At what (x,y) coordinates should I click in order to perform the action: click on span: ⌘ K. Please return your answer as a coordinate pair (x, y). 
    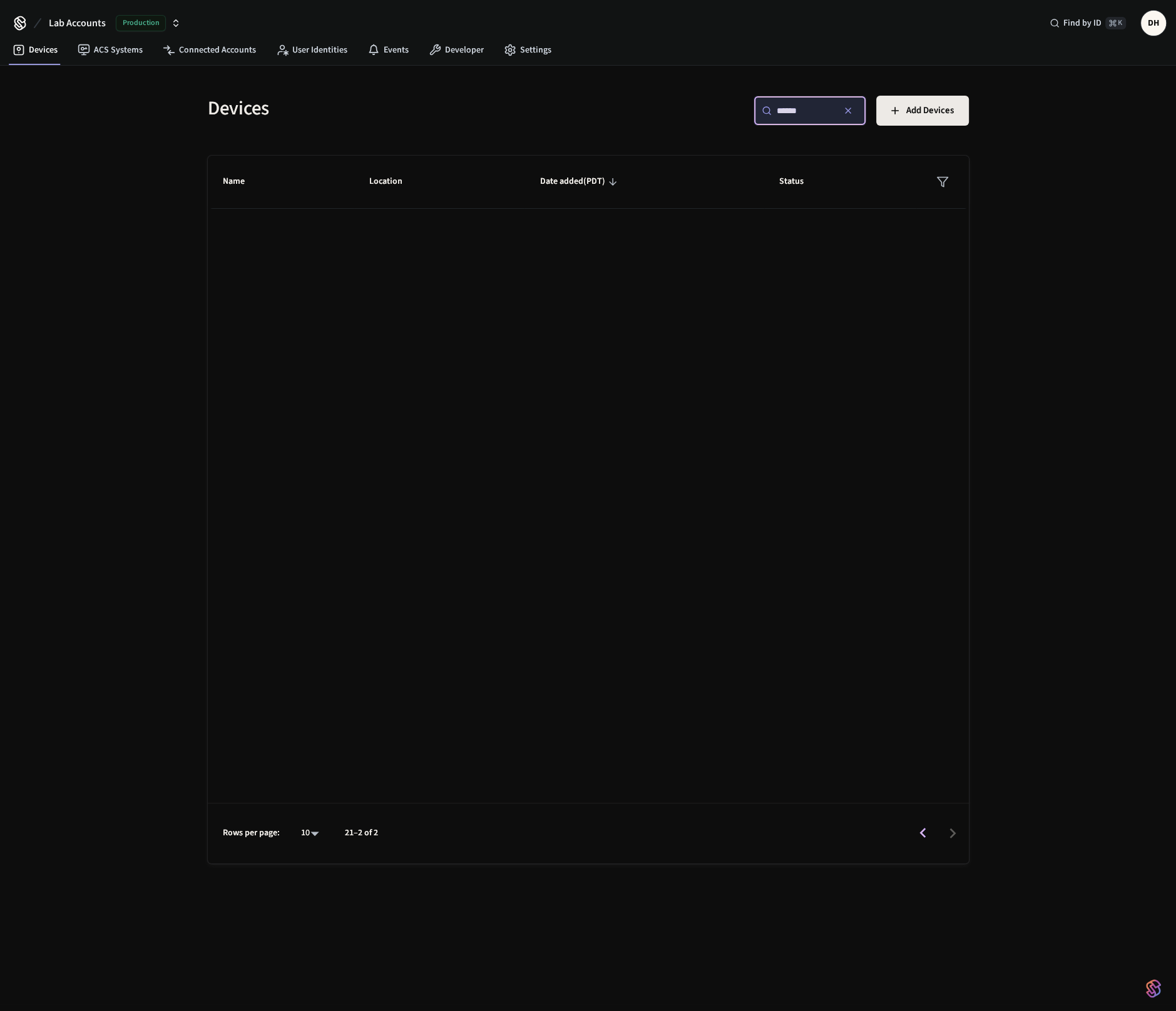
    Looking at the image, I should click on (1115, 23).